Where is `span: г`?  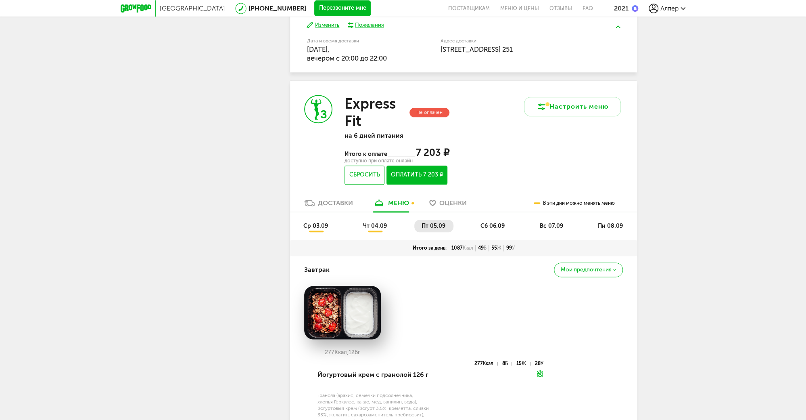 span: г is located at coordinates (359, 352).